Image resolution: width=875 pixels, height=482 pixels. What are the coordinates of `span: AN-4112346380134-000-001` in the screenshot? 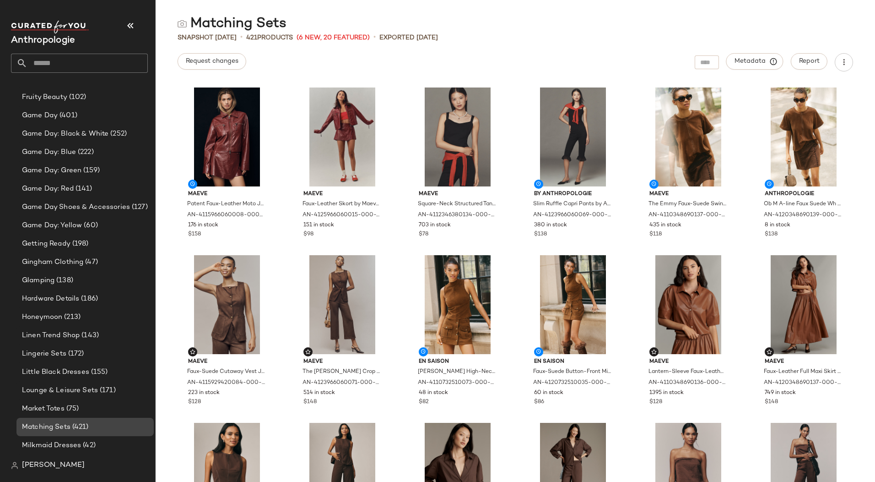 It's located at (457, 215).